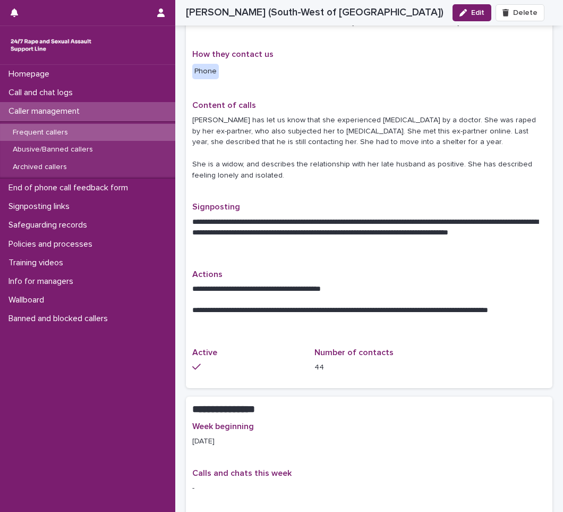 This screenshot has width=563, height=512. What do you see at coordinates (43, 92) in the screenshot?
I see `p: Call and chat logs` at bounding box center [43, 92].